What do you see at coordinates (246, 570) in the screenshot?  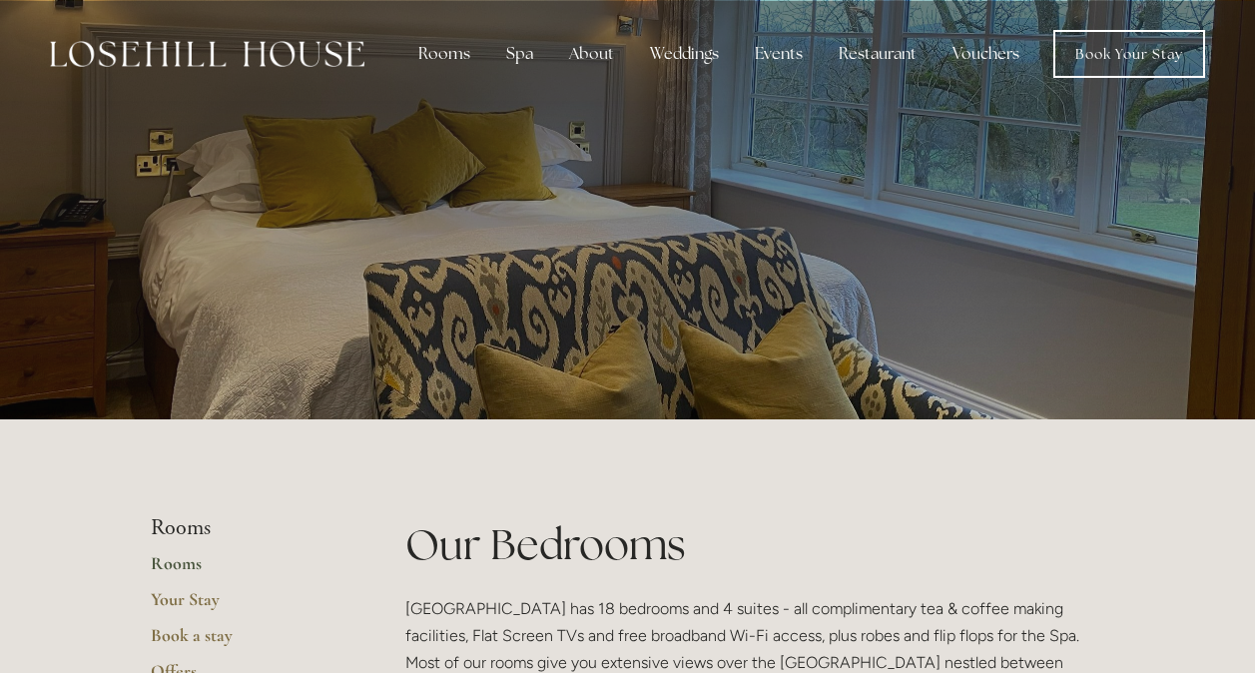 I see `a: Rooms` at bounding box center [246, 570].